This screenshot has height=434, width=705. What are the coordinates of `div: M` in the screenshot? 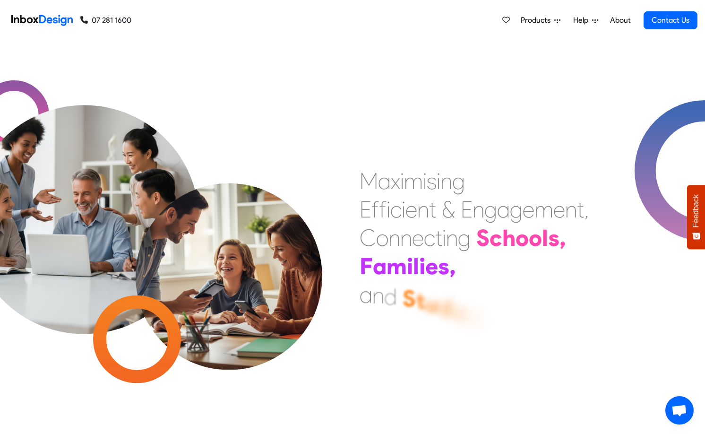 It's located at (369, 181).